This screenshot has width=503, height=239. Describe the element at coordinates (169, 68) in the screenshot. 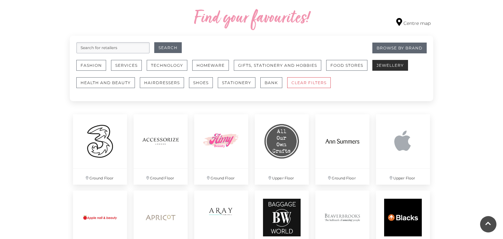

I see `a: Technology` at that location.